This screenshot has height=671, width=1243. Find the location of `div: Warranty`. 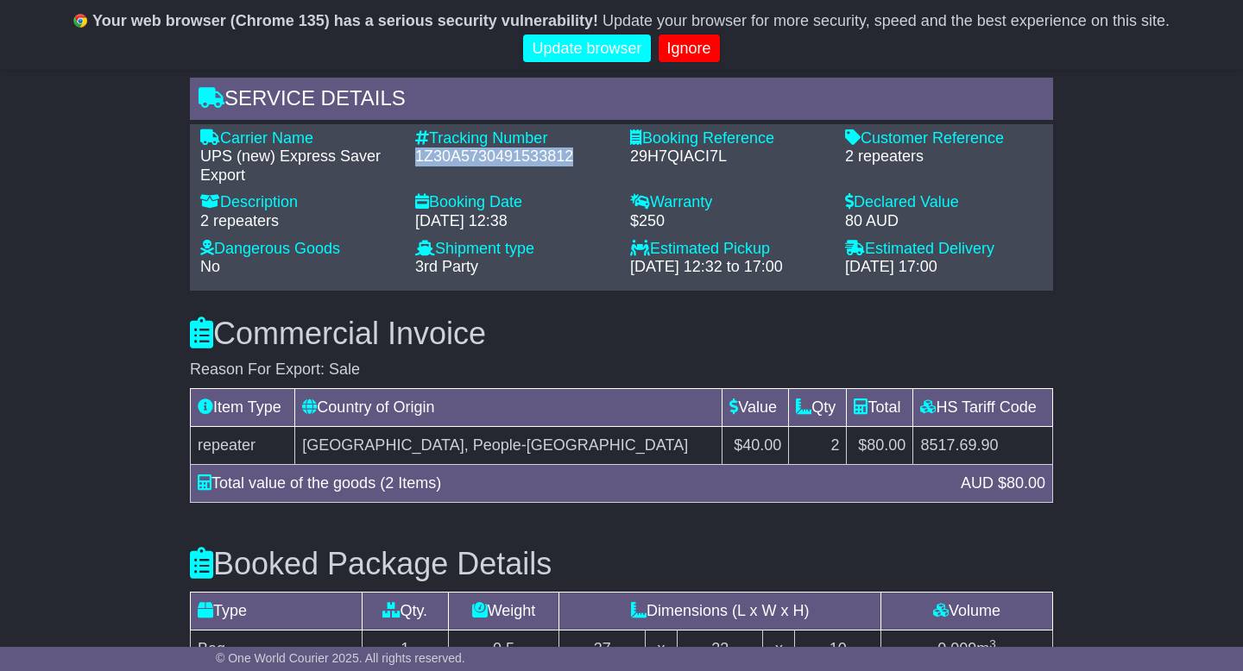

div: Warranty is located at coordinates (728, 203).